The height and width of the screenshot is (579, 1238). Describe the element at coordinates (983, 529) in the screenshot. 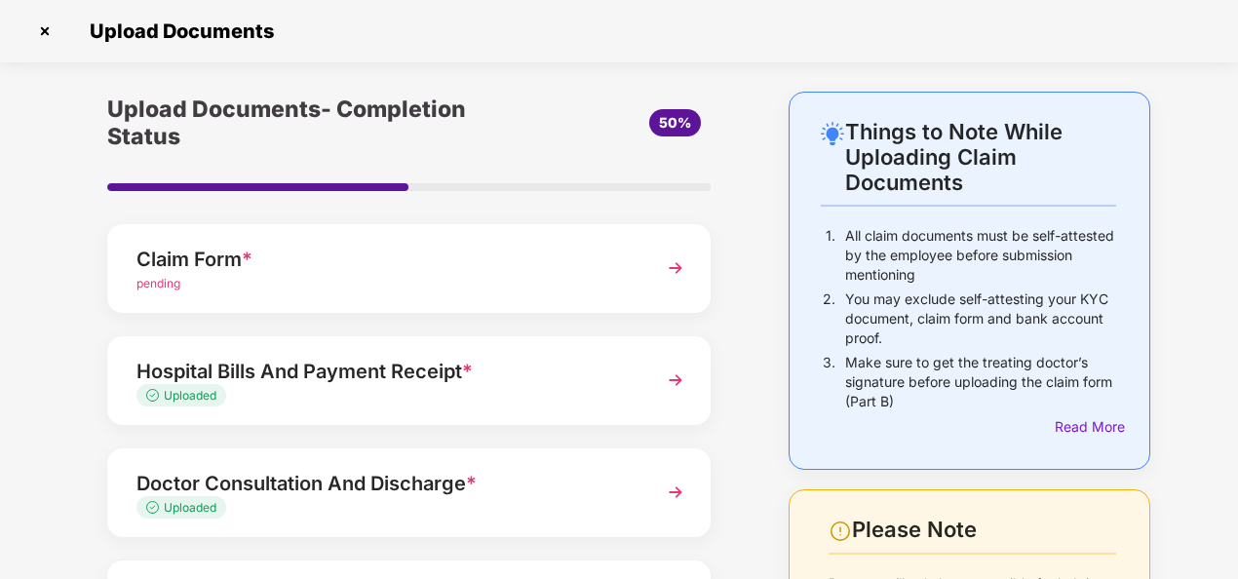

I see `div: Please Note` at that location.